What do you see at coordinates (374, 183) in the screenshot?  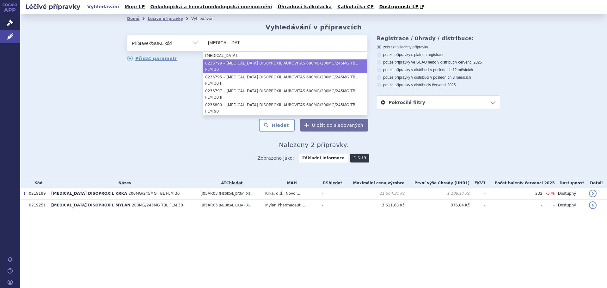 I see `th: Maximální cena výrobce` at bounding box center [374, 183].